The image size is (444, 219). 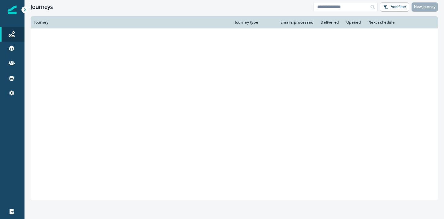 What do you see at coordinates (296, 22) in the screenshot?
I see `div: Emails processed` at bounding box center [296, 22].